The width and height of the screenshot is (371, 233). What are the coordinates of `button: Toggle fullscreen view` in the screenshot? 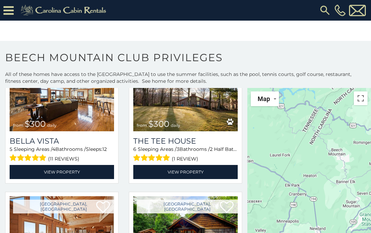 It's located at (361, 98).